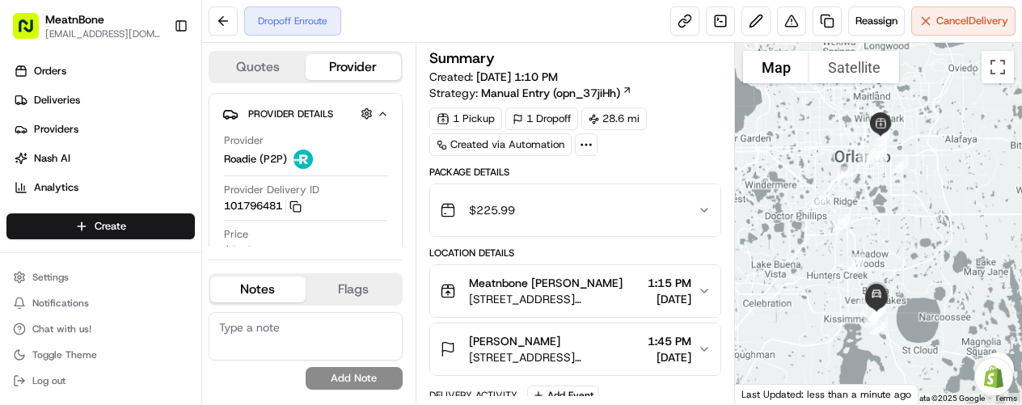 The width and height of the screenshot is (1022, 405). I want to click on button: Chat with us!, so click(100, 329).